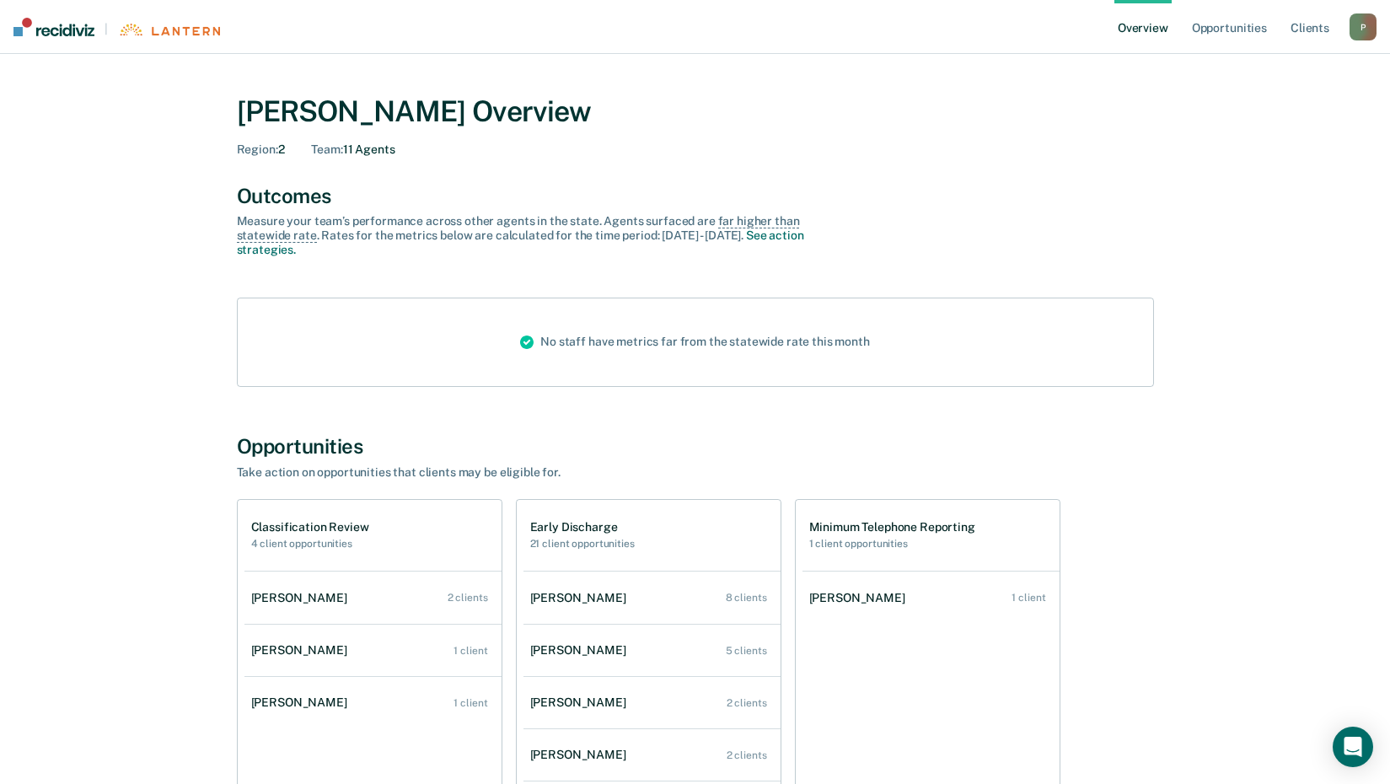 Image resolution: width=1390 pixels, height=784 pixels. Describe the element at coordinates (695, 342) in the screenshot. I see `div: No staff have metrics far from the statewide rate this month` at that location.